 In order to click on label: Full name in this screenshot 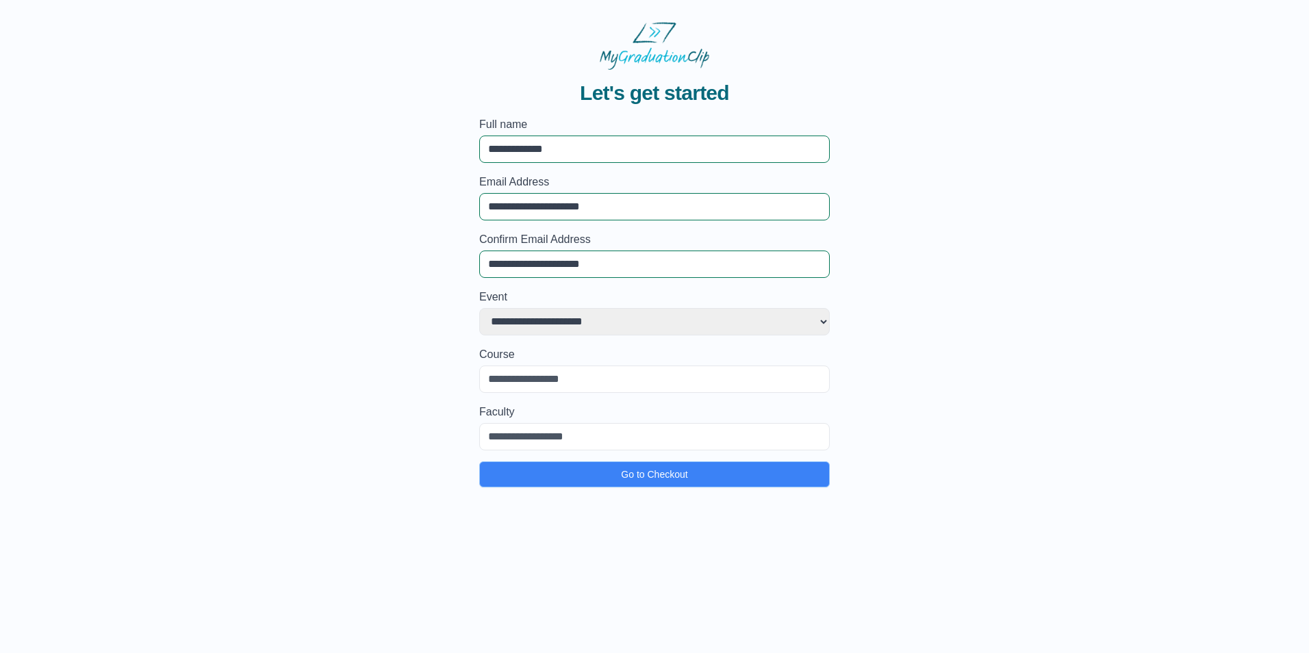, I will do `click(655, 125)`.